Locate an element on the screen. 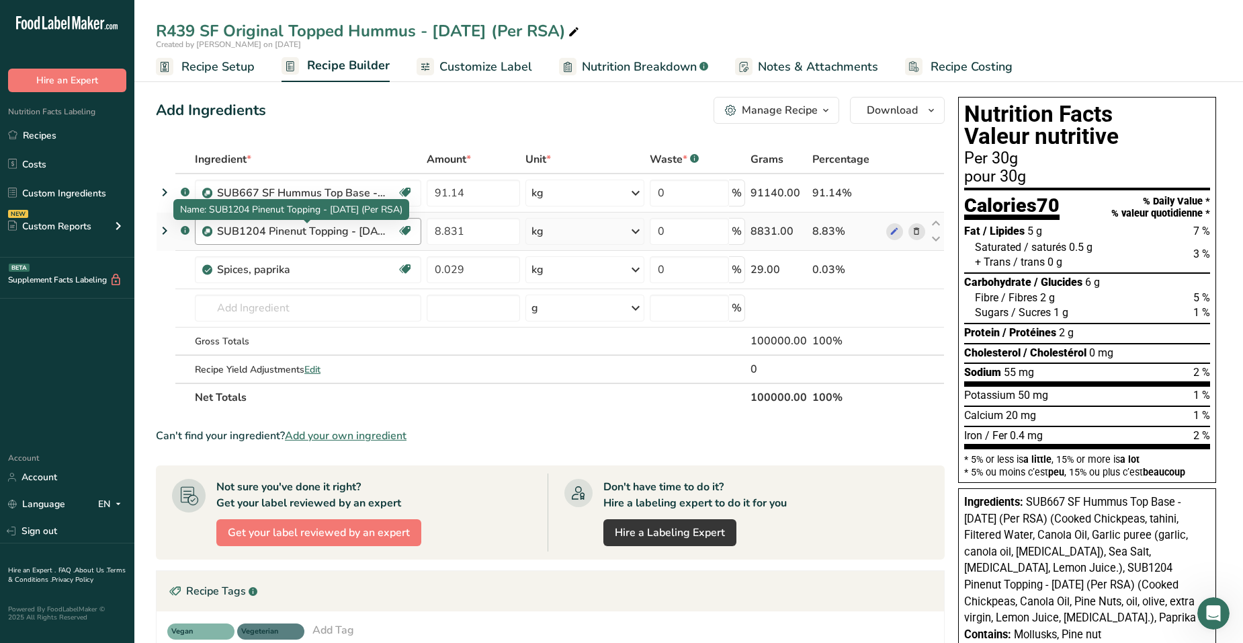 The image size is (1243, 643). div: Spices, paprika is located at coordinates (301, 270).